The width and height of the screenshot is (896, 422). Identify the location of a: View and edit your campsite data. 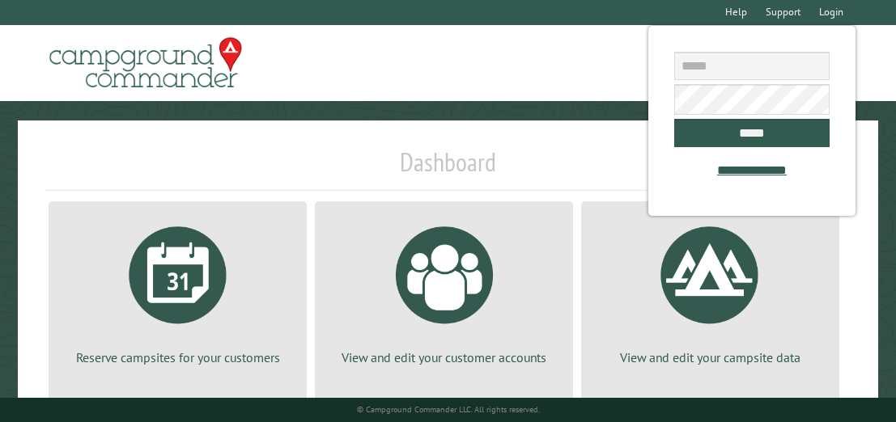
(710, 291).